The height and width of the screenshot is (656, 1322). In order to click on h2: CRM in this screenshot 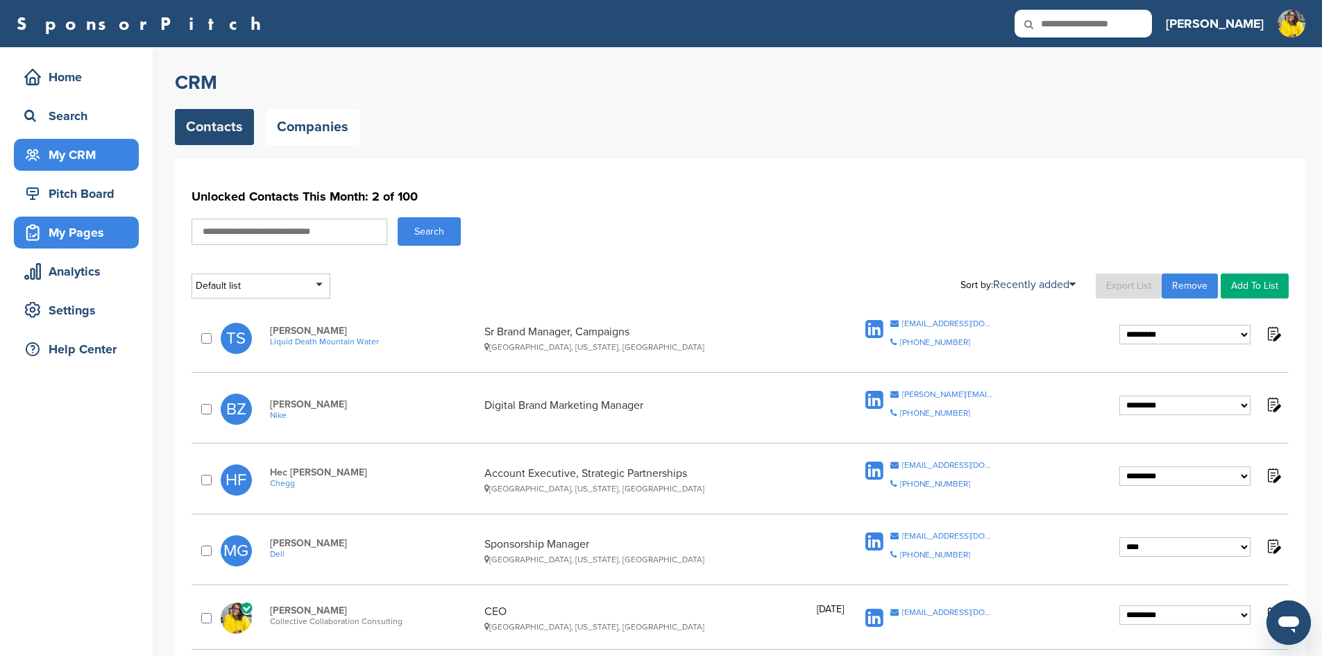, I will do `click(739, 83)`.